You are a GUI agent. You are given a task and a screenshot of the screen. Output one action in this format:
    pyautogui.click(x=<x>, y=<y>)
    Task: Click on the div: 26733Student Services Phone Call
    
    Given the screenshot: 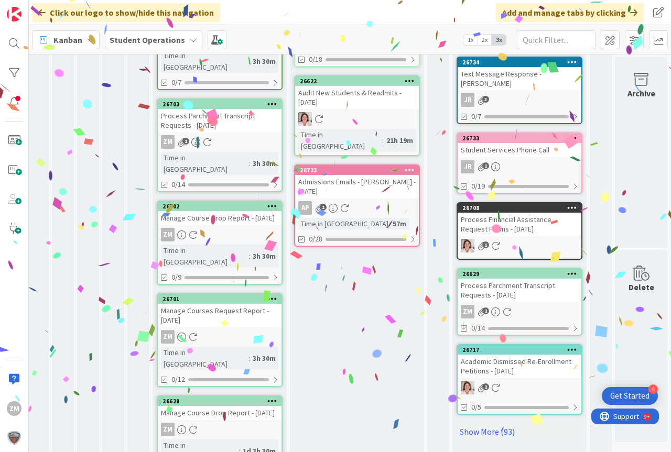 What is the action you would take?
    pyautogui.click(x=519, y=145)
    